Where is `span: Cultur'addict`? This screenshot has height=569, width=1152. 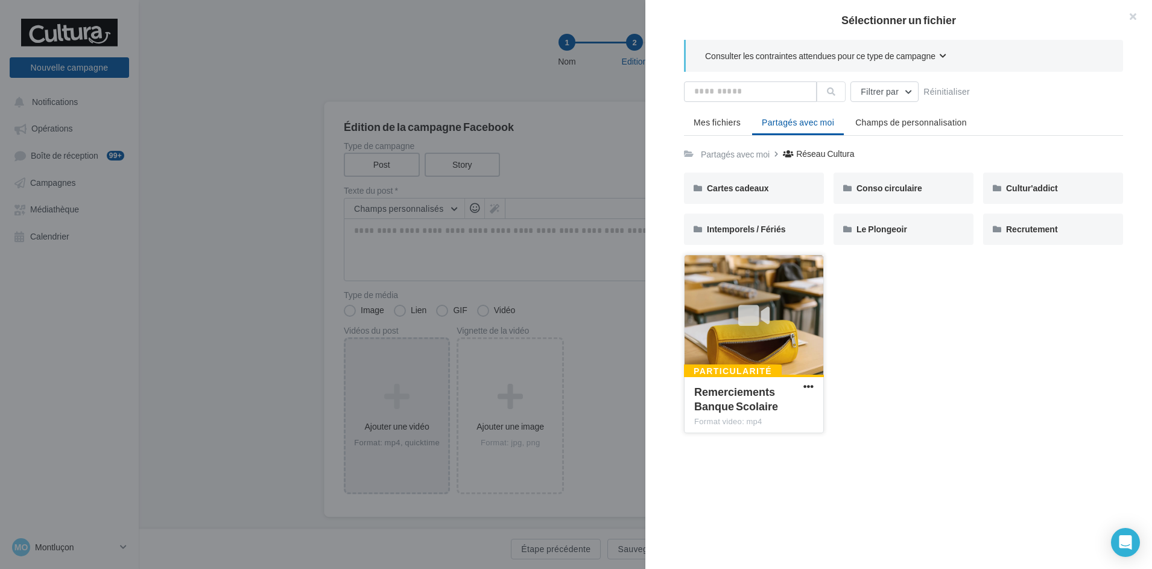 span: Cultur'addict is located at coordinates (1032, 188).